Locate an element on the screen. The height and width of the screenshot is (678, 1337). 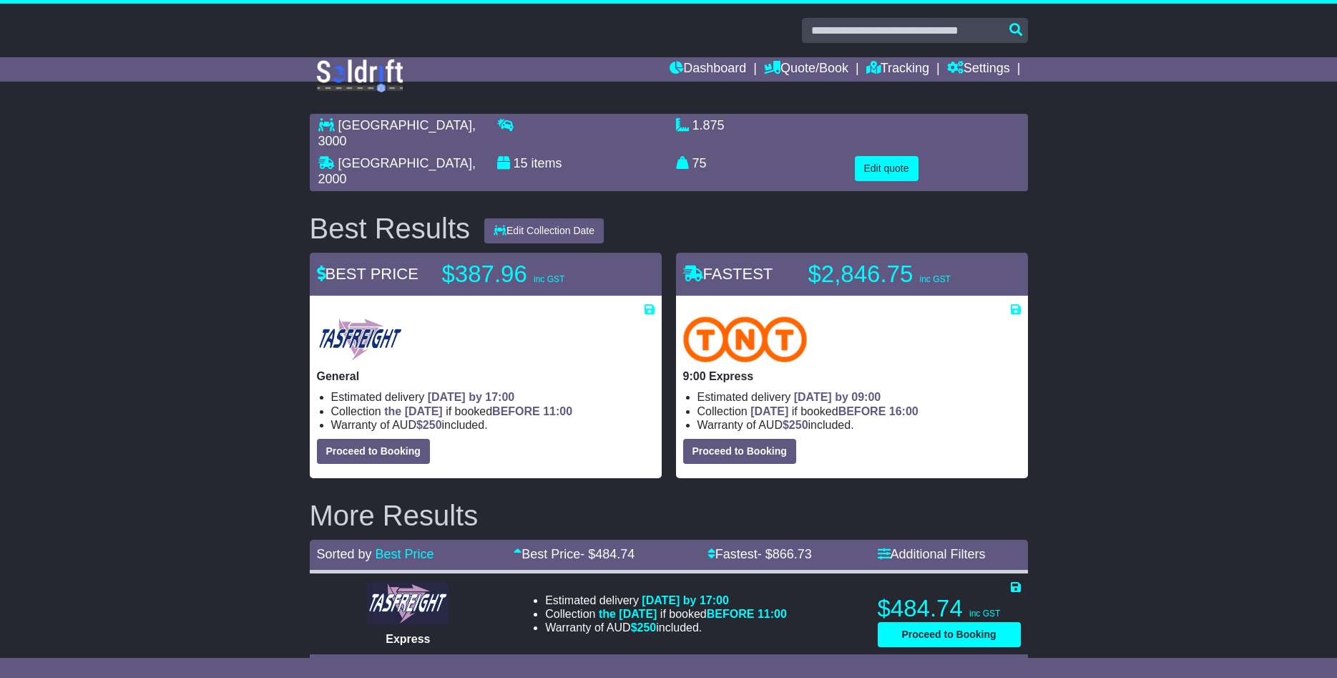
p: $387.96 is located at coordinates (532, 274).